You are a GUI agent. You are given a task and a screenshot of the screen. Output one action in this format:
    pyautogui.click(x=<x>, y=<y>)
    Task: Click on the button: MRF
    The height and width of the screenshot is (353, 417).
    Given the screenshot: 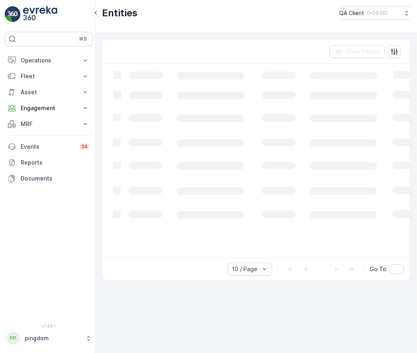 What is the action you would take?
    pyautogui.click(x=48, y=124)
    